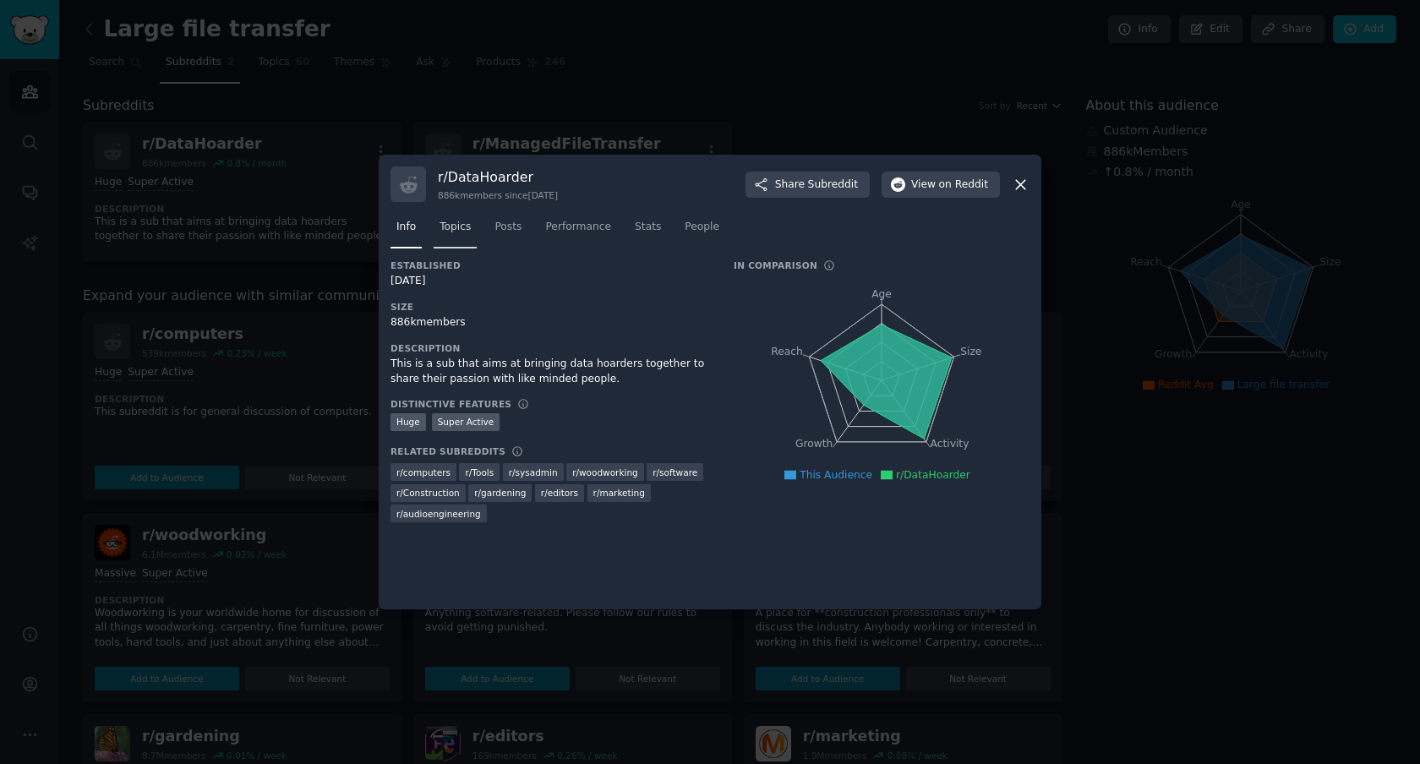 The image size is (1420, 764). I want to click on div: 886k members, so click(550, 323).